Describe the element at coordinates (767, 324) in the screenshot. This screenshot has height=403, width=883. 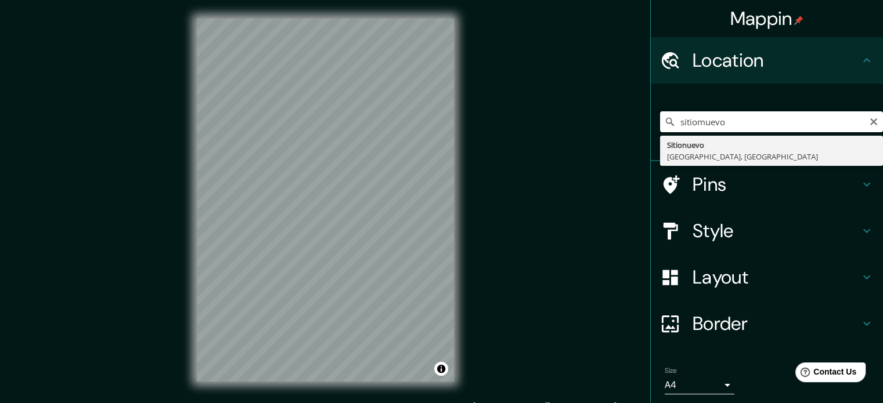
I see `div: Border` at that location.